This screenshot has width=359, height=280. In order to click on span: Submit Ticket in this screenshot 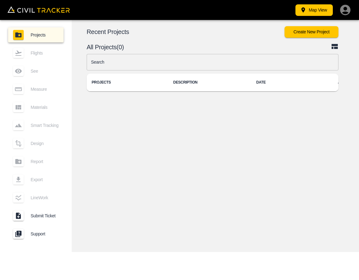, I will do `click(45, 216)`.